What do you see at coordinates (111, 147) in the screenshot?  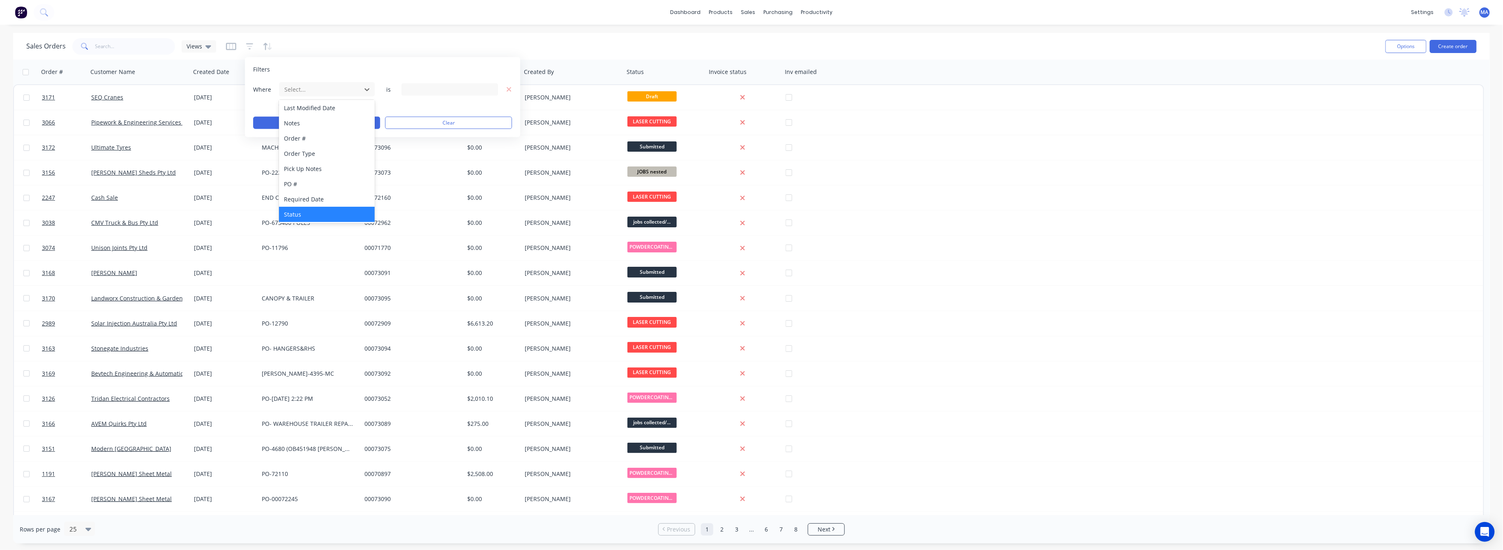 I see `a: Ultimate Tyres` at bounding box center [111, 147].